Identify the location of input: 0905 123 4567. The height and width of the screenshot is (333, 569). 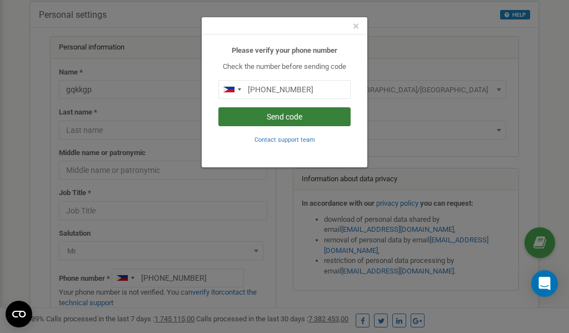
(284, 89).